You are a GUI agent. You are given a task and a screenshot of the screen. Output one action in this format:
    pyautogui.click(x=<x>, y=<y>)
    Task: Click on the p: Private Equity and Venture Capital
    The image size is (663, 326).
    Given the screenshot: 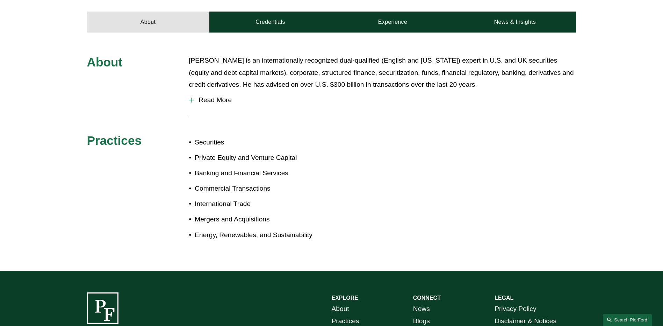 What is the action you would take?
    pyautogui.click(x=263, y=158)
    